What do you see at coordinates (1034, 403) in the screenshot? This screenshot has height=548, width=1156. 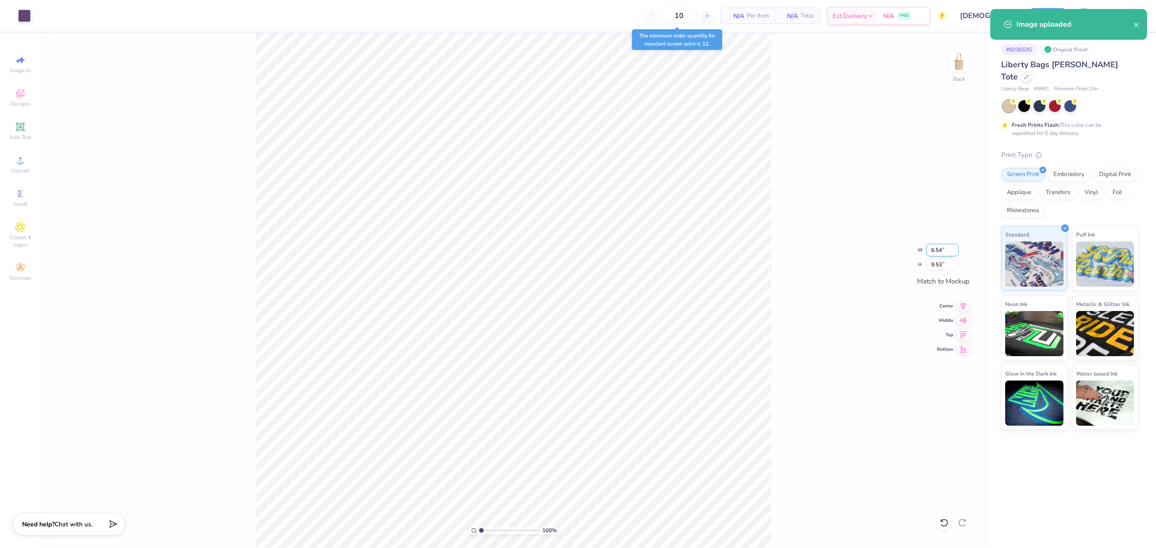 I see `img: Glow in the Dark Ink` at bounding box center [1034, 403].